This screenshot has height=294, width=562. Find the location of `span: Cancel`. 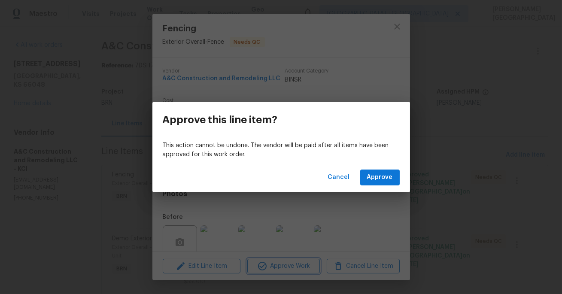

span: Cancel is located at coordinates (339, 177).